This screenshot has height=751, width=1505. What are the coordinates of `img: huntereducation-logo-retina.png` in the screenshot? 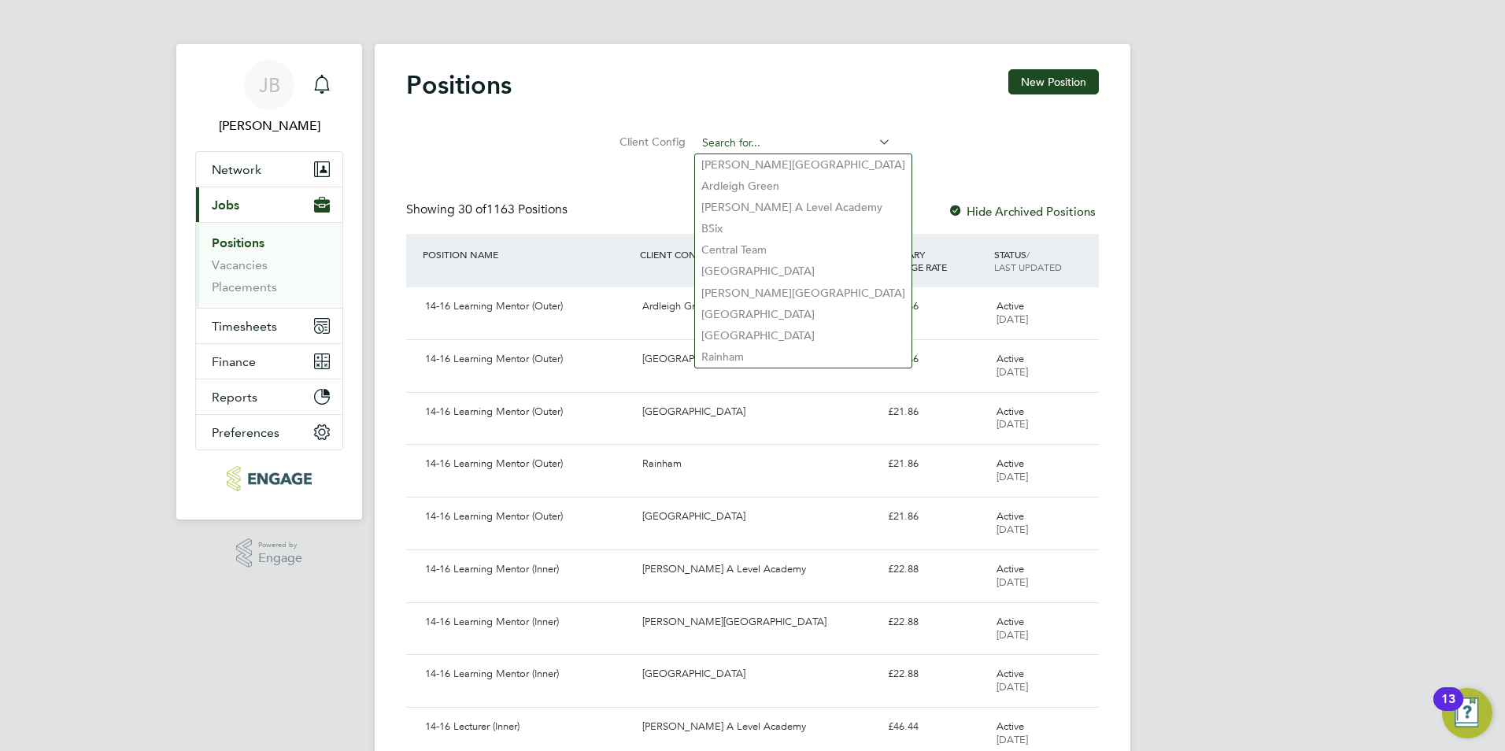 It's located at (268, 479).